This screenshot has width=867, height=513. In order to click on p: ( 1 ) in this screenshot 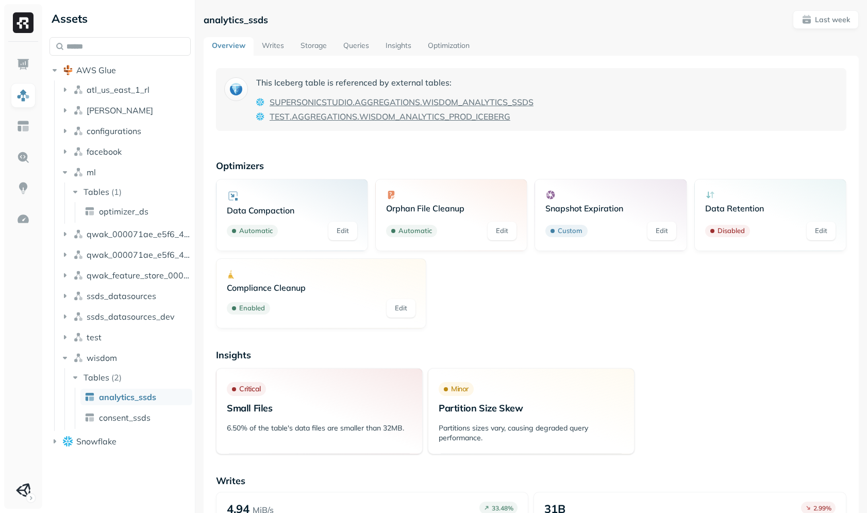, I will do `click(116, 192)`.